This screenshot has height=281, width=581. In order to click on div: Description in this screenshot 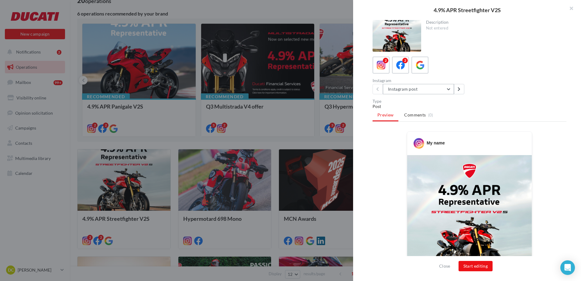, I will do `click(494, 22)`.